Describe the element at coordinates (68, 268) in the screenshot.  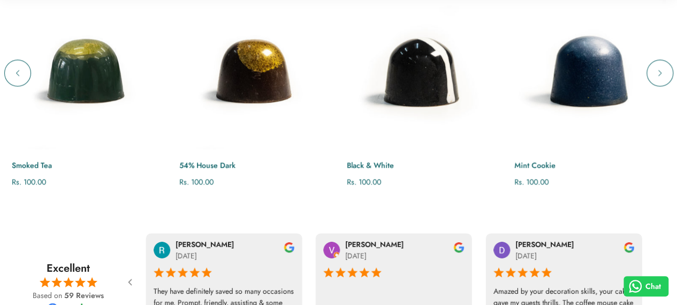
I see `div: Excellent` at that location.